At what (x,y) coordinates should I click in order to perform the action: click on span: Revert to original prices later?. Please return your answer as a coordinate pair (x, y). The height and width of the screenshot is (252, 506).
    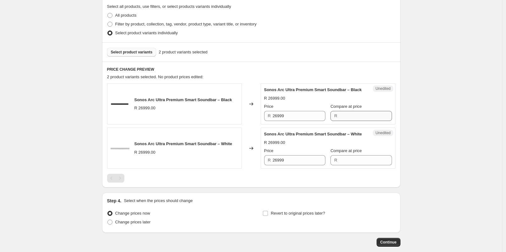
    Looking at the image, I should click on (298, 213).